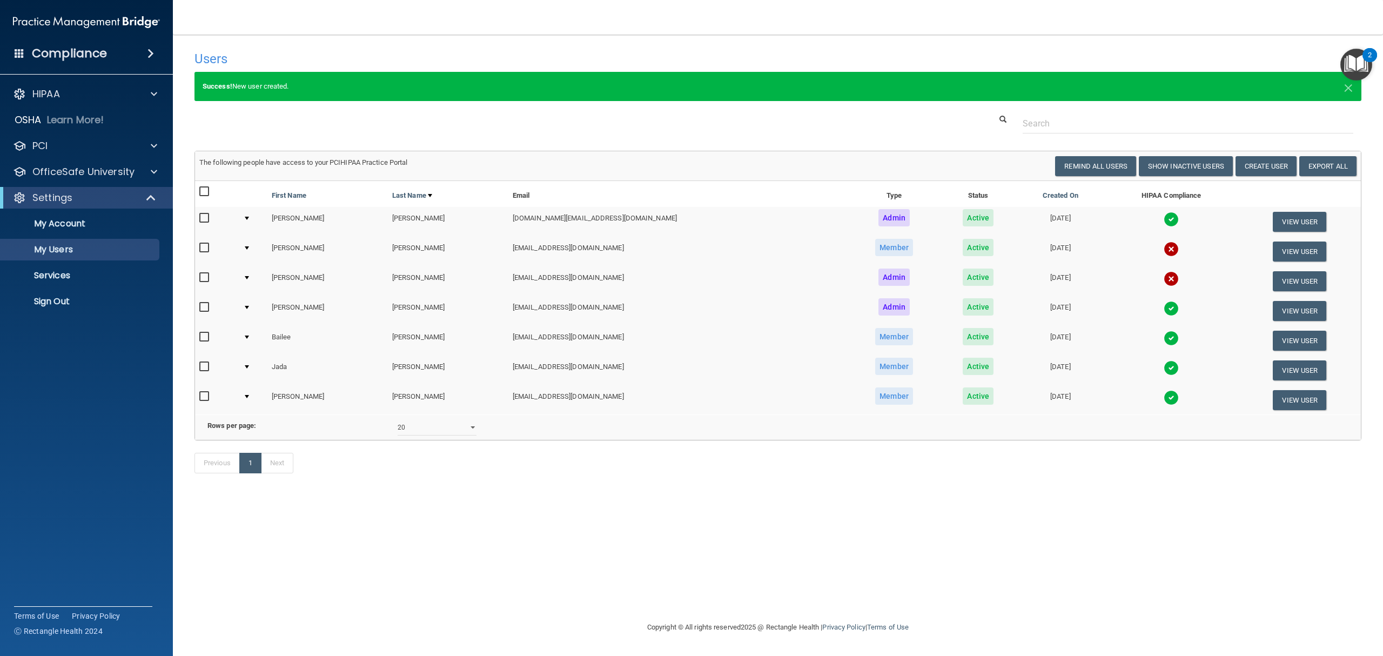 This screenshot has height=656, width=1383. I want to click on button: Show Inactive Users, so click(1186, 166).